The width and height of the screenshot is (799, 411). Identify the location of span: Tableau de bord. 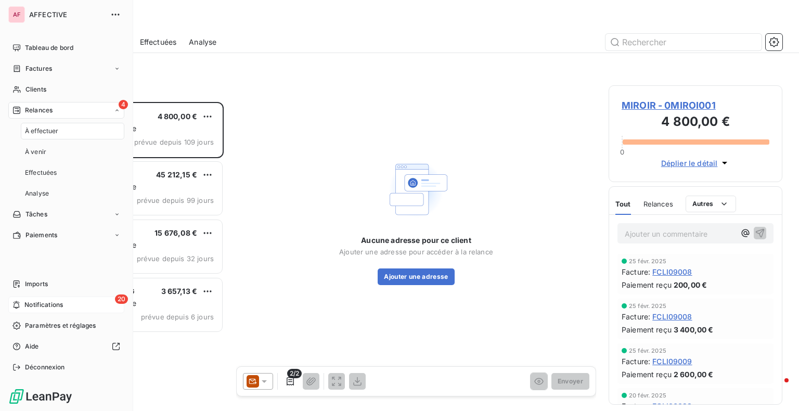
(49, 48).